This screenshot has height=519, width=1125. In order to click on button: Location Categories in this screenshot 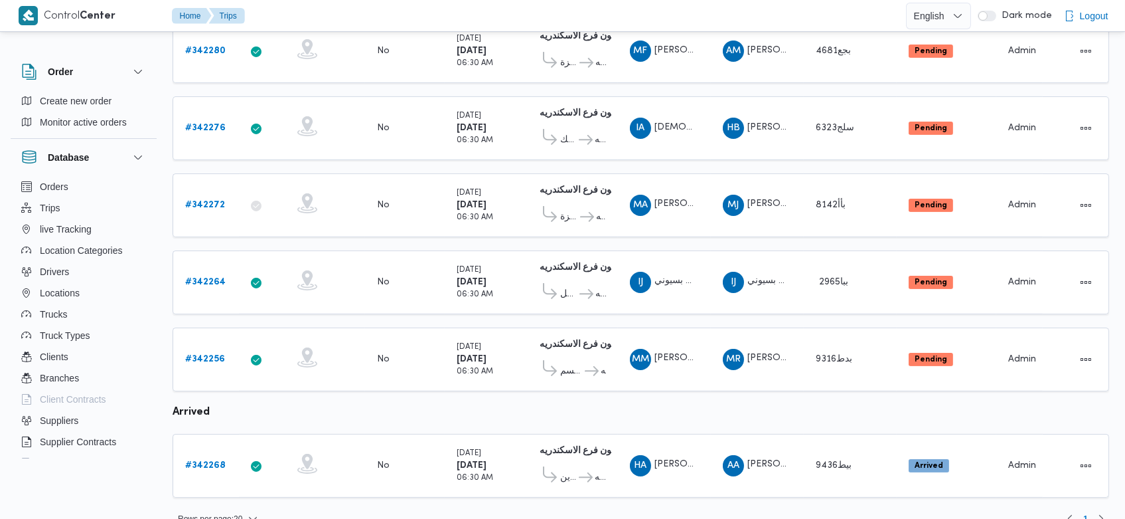, I will do `click(84, 250)`.